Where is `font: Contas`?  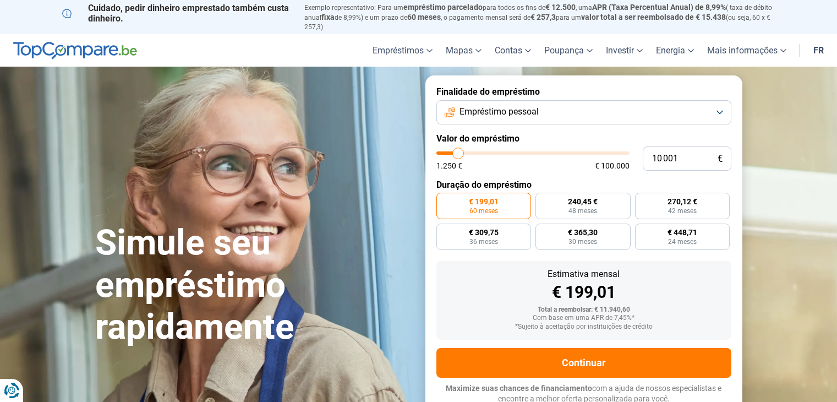 font: Contas is located at coordinates (508, 50).